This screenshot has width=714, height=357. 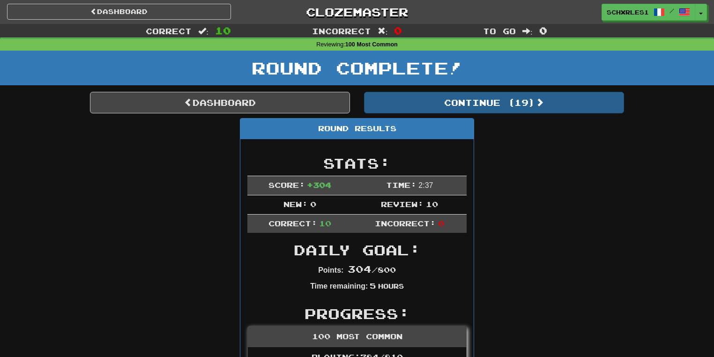 What do you see at coordinates (372, 285) in the screenshot?
I see `span: 5` at bounding box center [372, 285].